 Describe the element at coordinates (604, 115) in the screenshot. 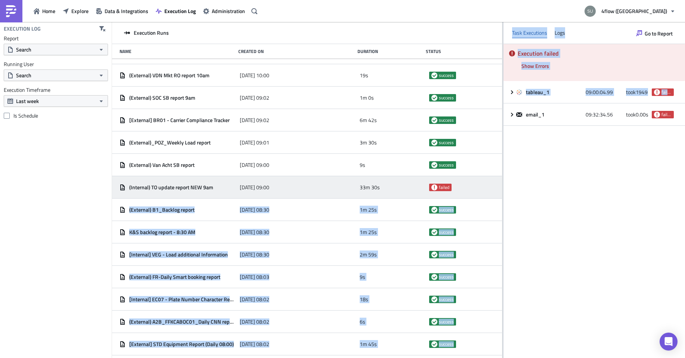

I see `div: 09:32:34.56` at that location.